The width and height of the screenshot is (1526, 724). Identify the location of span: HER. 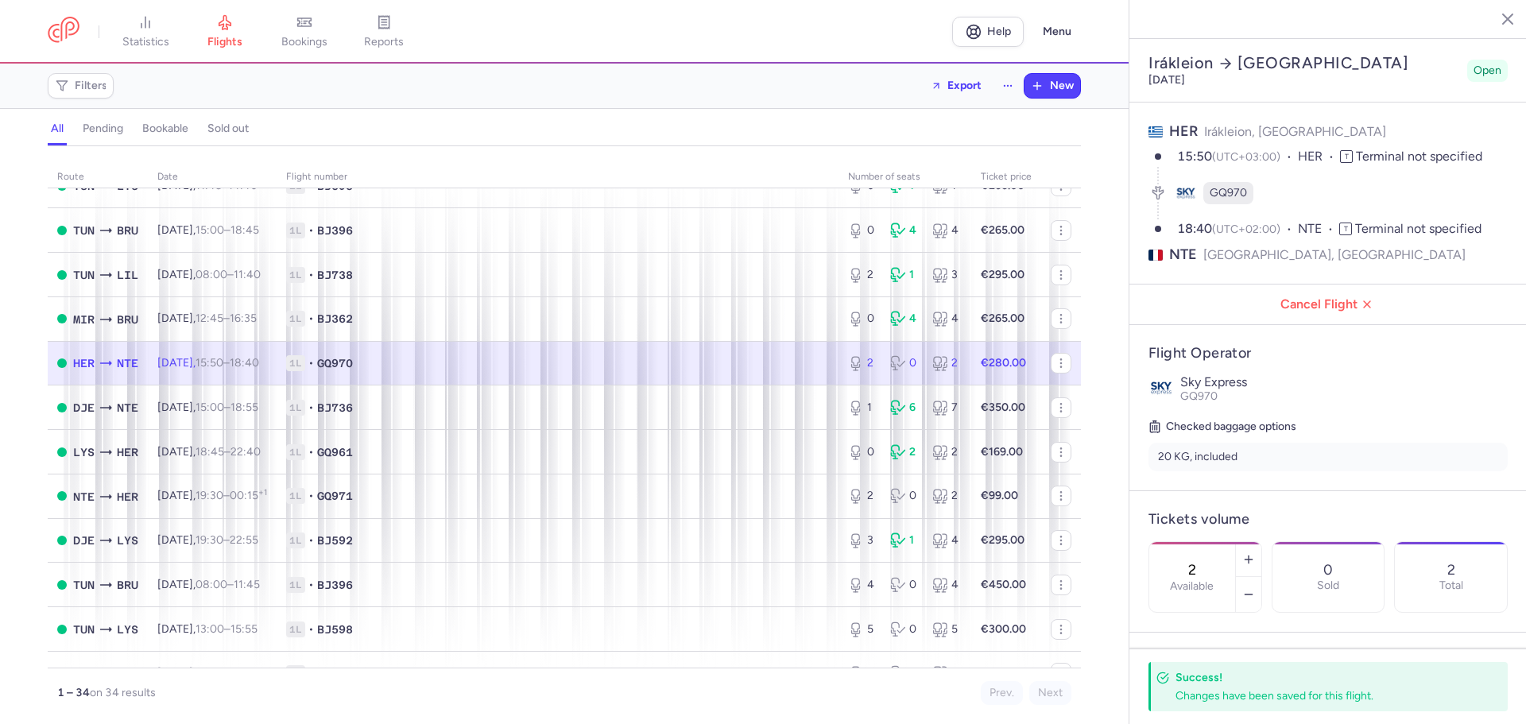
(83, 363).